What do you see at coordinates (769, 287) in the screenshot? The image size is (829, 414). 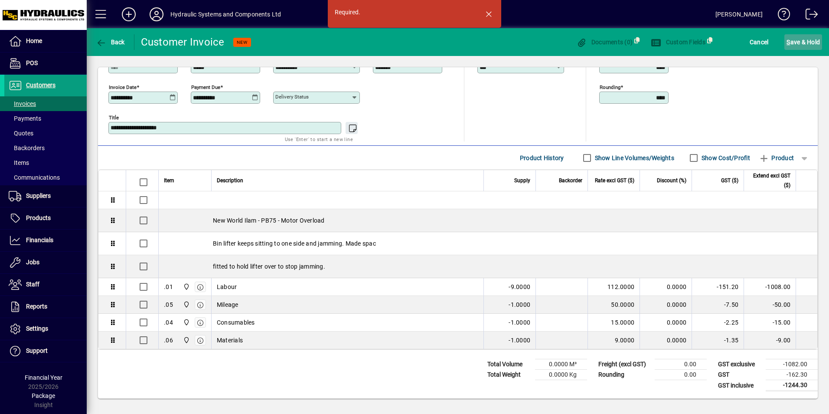 I see `td: -1008.00` at bounding box center [769, 287].